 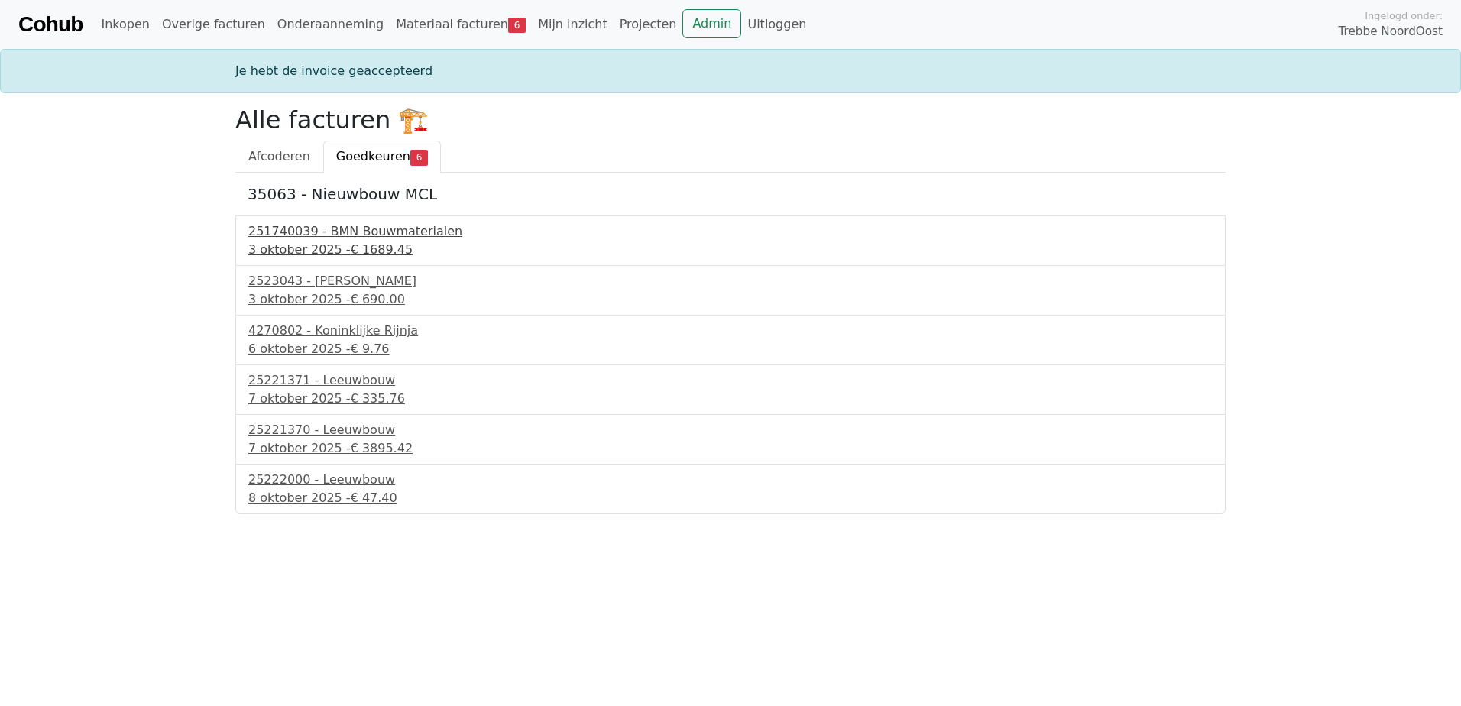 What do you see at coordinates (50, 24) in the screenshot?
I see `a: Cohub` at bounding box center [50, 24].